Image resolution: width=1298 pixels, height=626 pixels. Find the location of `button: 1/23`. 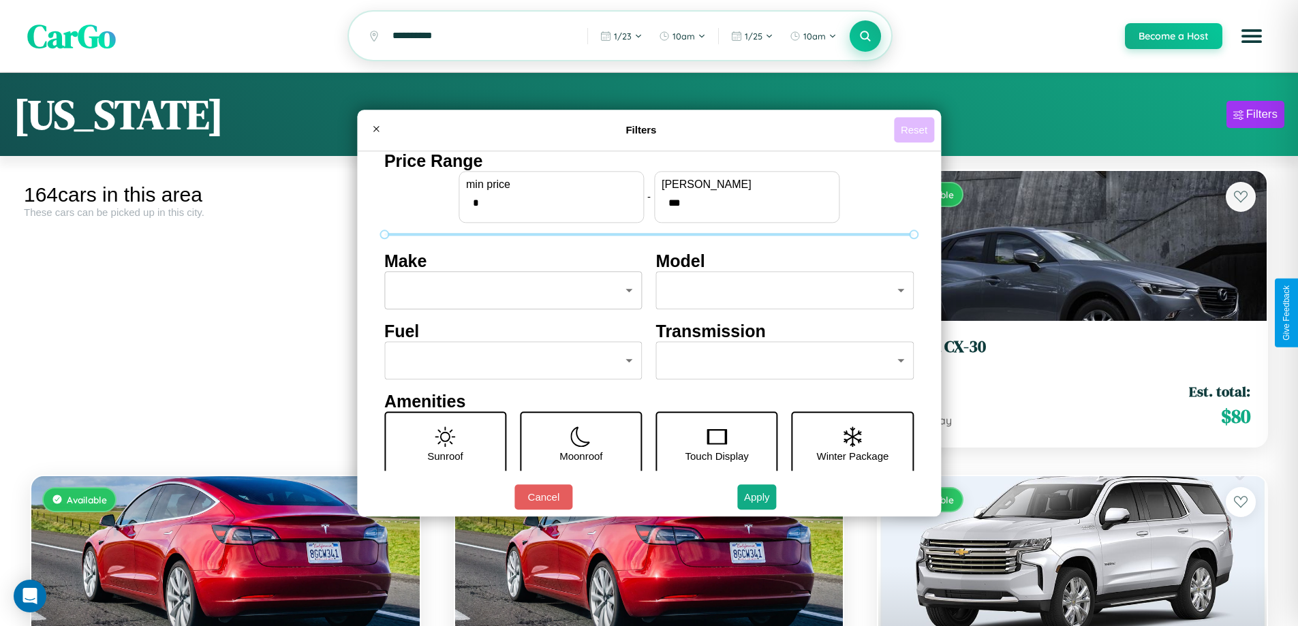

button: 1/23 is located at coordinates (622, 36).